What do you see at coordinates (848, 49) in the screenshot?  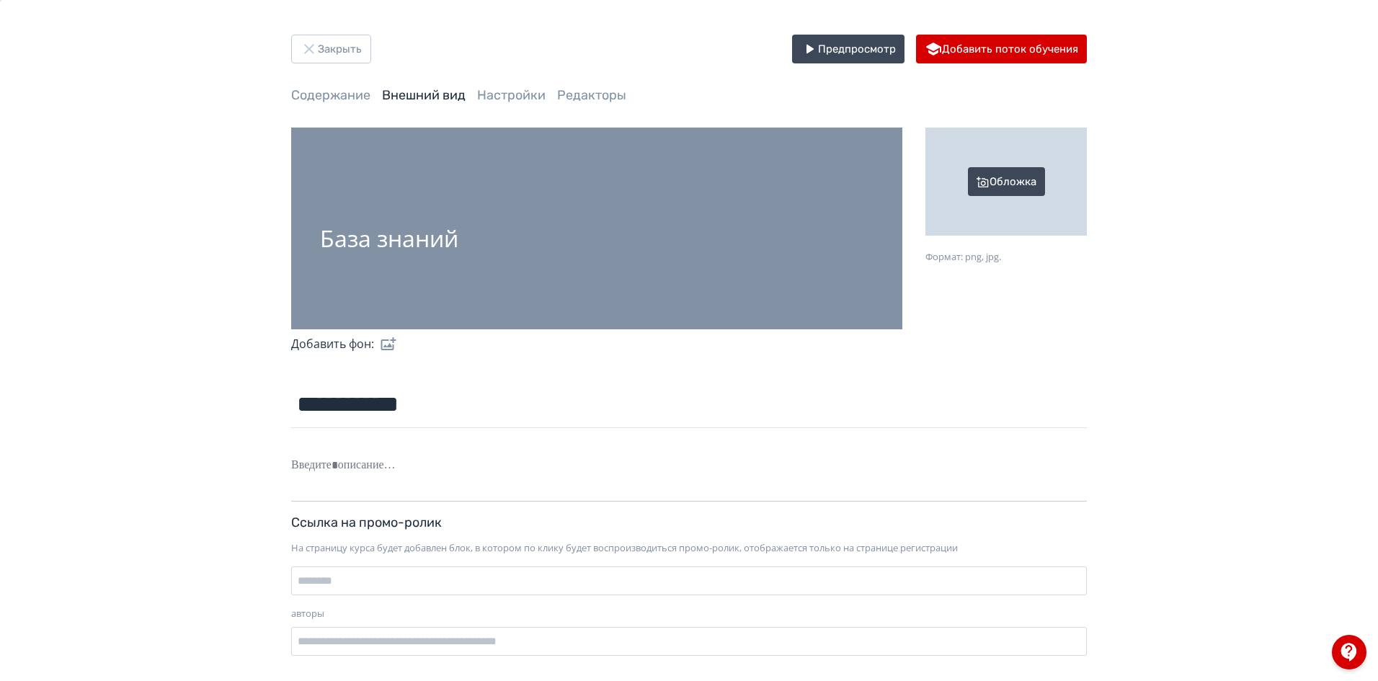 I see `button: Предпросмотр` at bounding box center [848, 49].